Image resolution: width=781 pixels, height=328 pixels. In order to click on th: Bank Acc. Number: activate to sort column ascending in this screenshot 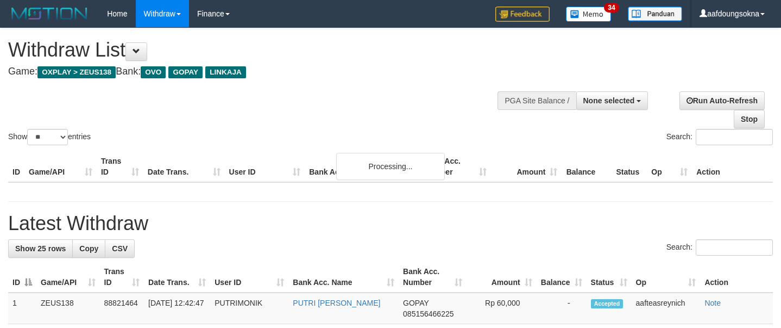, I will do `click(432, 277)`.